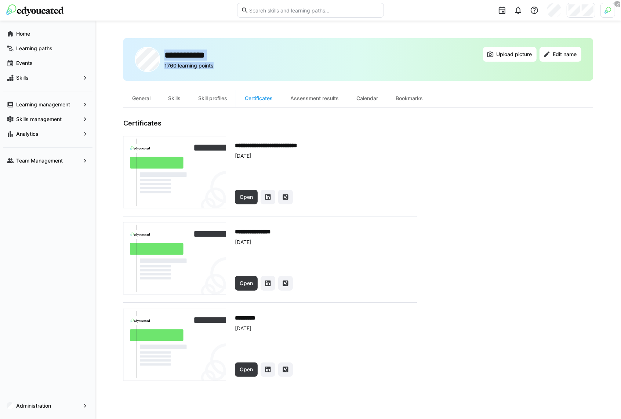 The height and width of the screenshot is (419, 621). Describe the element at coordinates (189, 66) in the screenshot. I see `p: 1760 learning points` at that location.